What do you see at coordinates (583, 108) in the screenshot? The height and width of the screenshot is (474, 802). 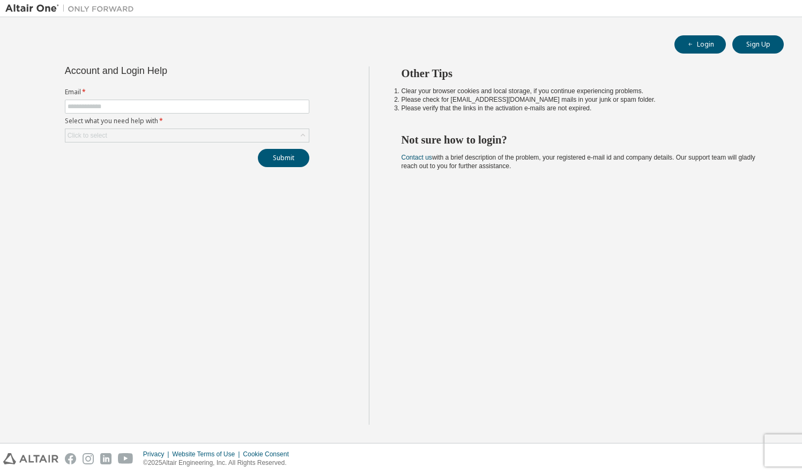 I see `li: Please verify that the links in the activation e-mails are not expired.` at bounding box center [583, 108].